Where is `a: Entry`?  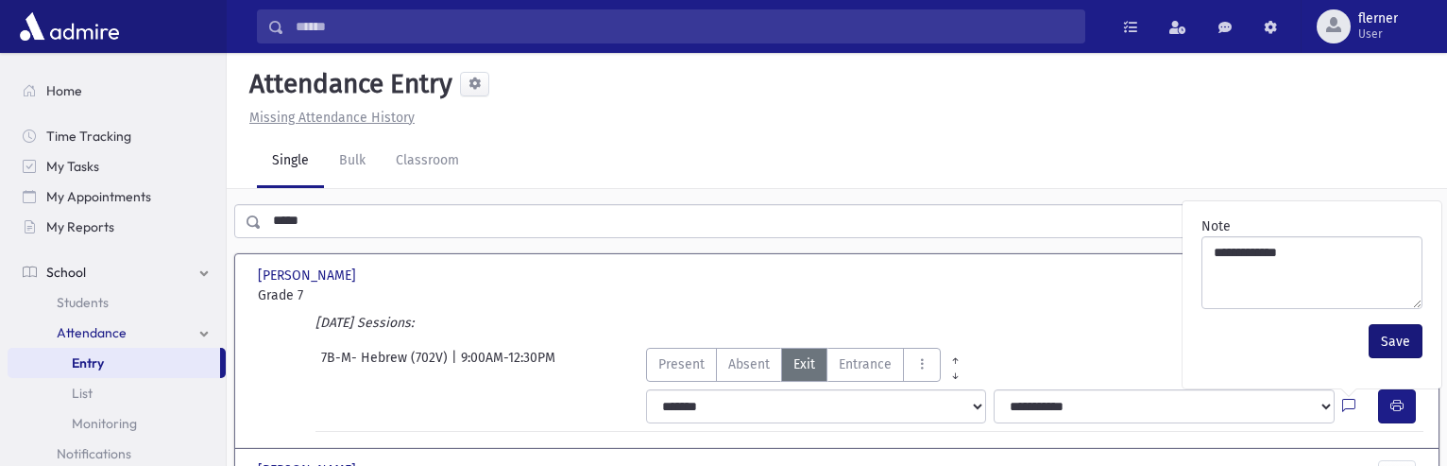 a: Entry is located at coordinates (113, 363).